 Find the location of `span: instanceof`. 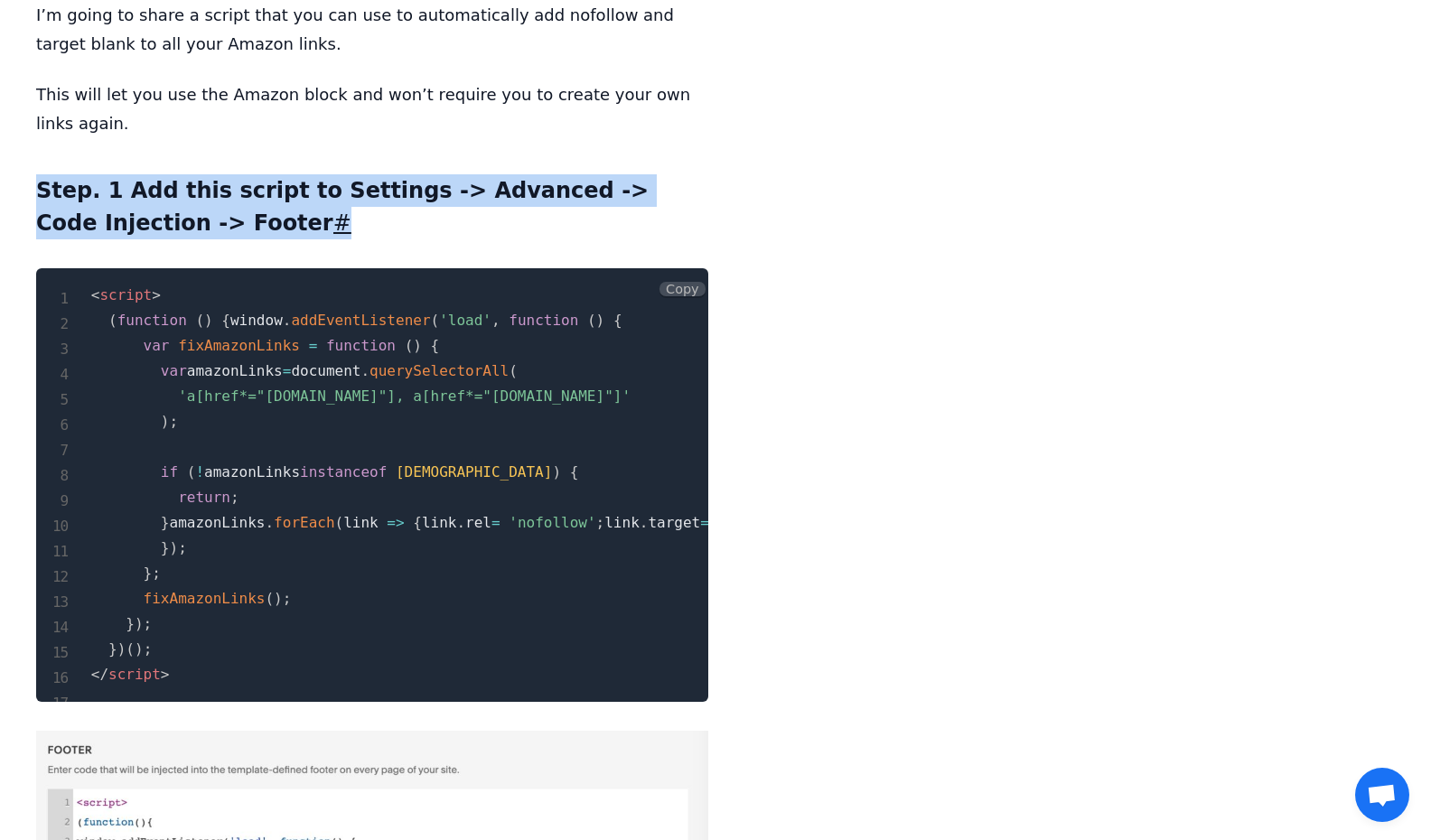

span: instanceof is located at coordinates (344, 471).